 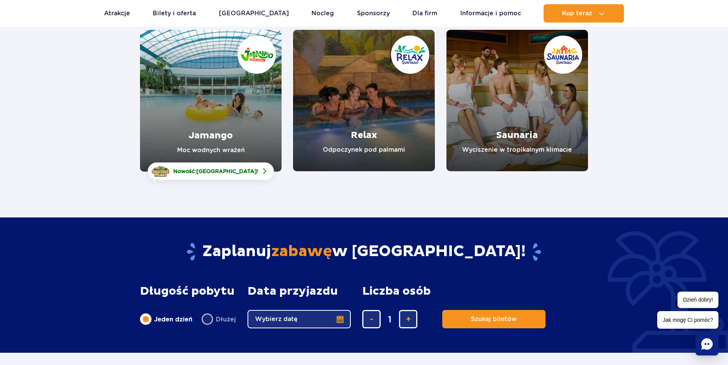 I want to click on label: Dłużej, so click(x=219, y=320).